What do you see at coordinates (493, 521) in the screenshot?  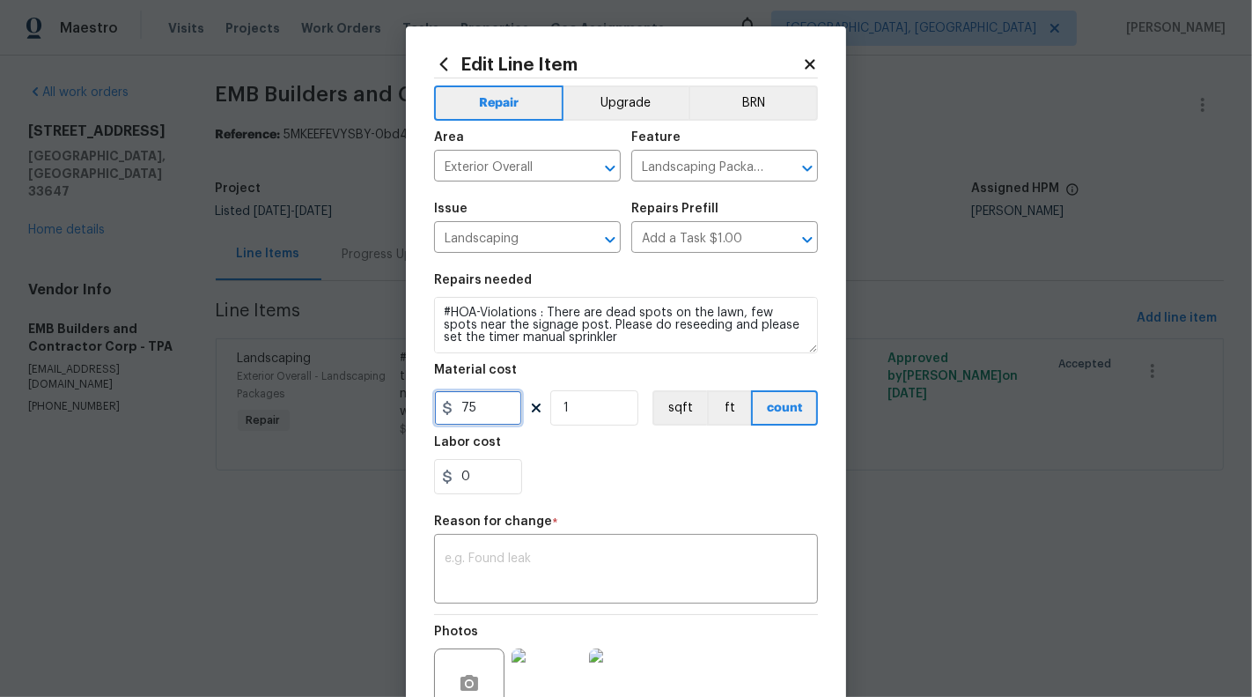 I see `h5: Reason for change` at bounding box center [493, 521].